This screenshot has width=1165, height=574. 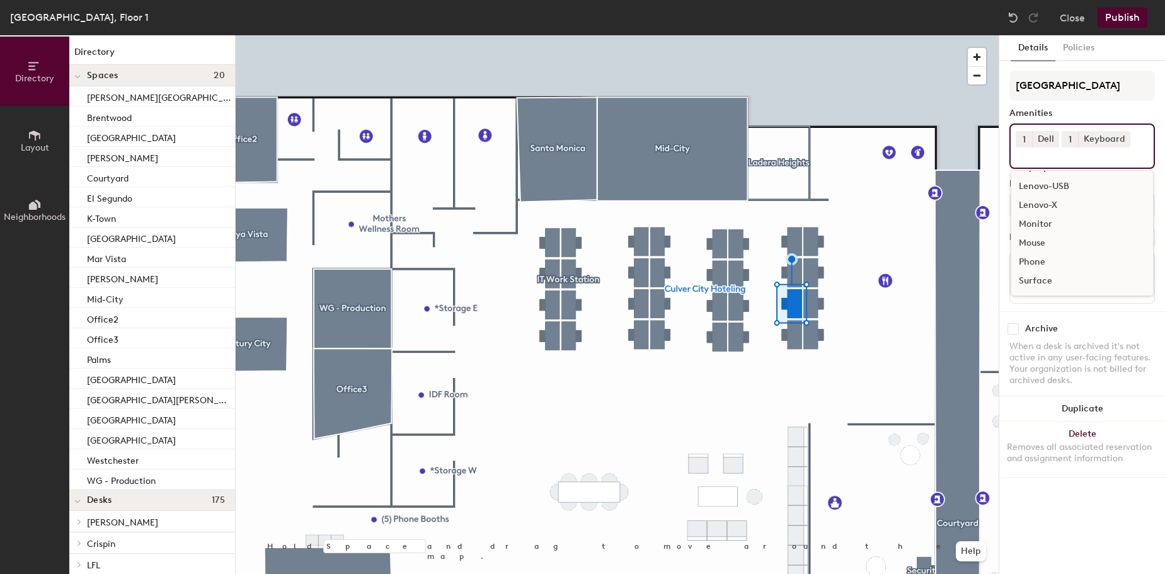 I want to click on span: Neighborhoods, so click(x=35, y=217).